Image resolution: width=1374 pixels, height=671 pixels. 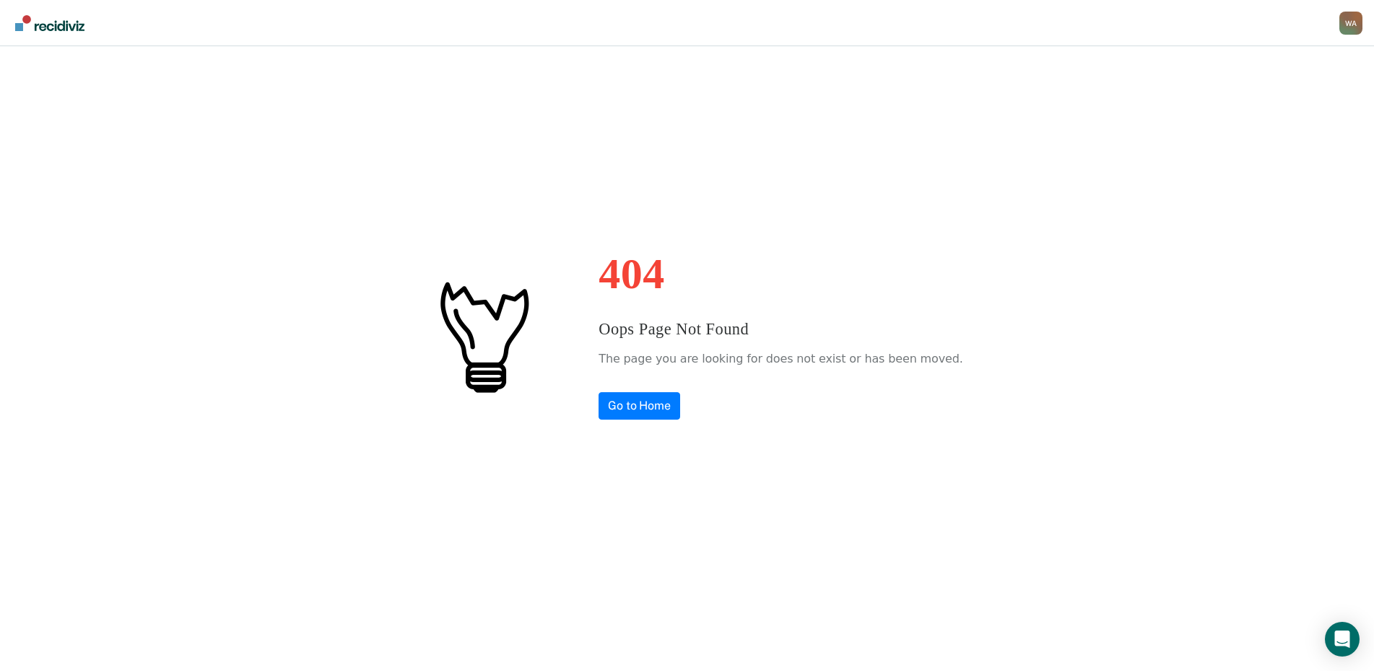 I want to click on div: Open Intercom Messenger, so click(x=1342, y=639).